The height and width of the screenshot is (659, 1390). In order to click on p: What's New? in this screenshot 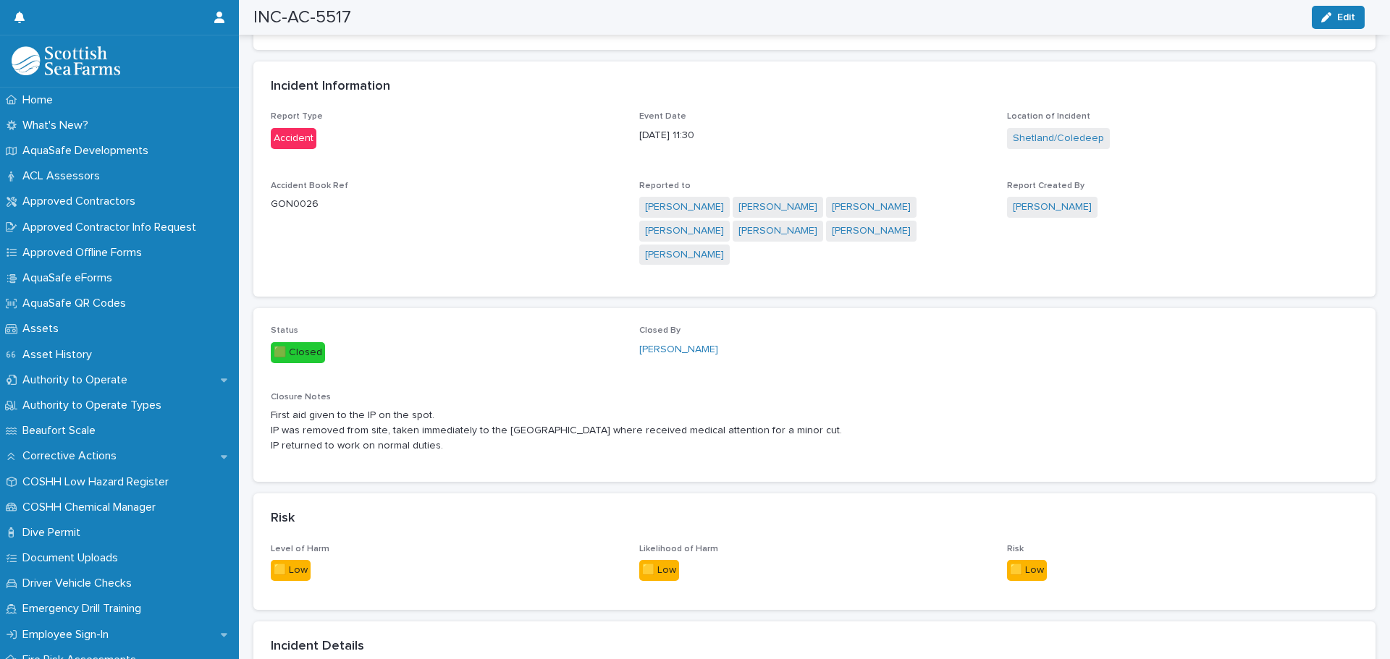, I will do `click(58, 125)`.